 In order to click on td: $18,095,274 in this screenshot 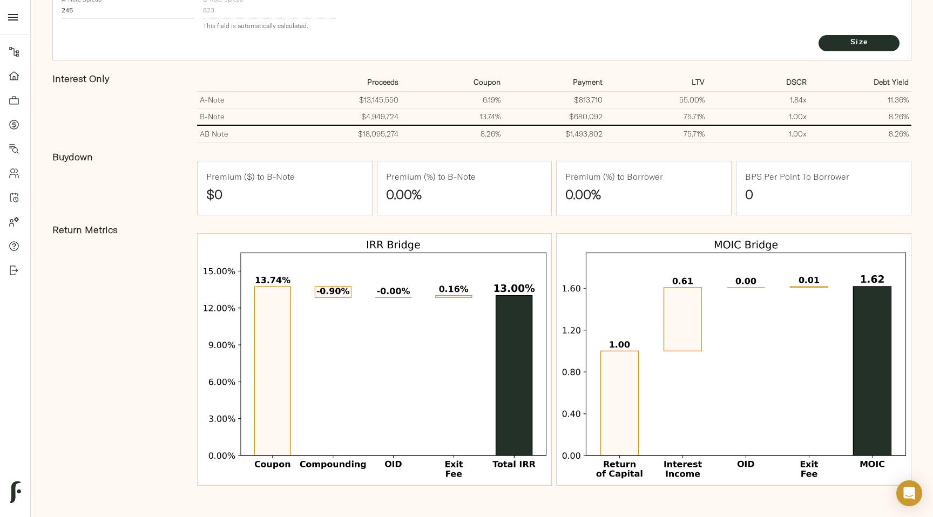, I will do `click(350, 134)`.